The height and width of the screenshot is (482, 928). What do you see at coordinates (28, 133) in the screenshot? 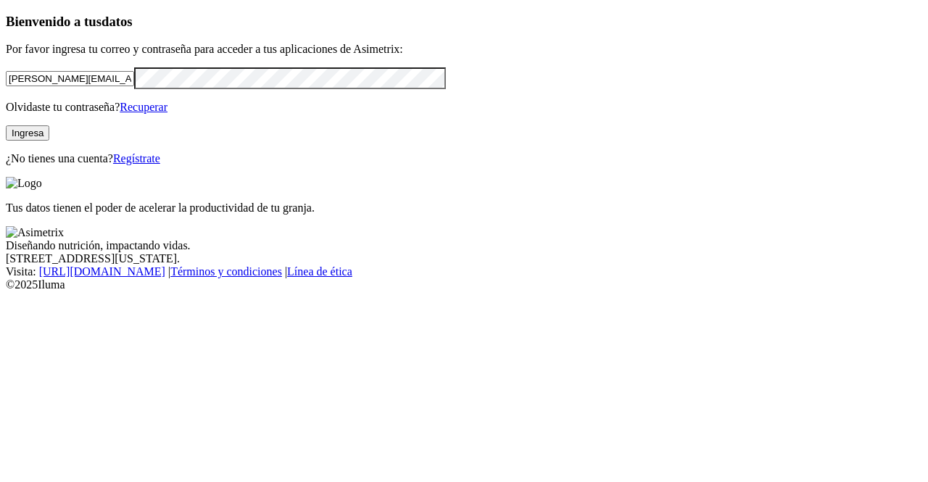
I see `button: Ingresa` at bounding box center [28, 133].